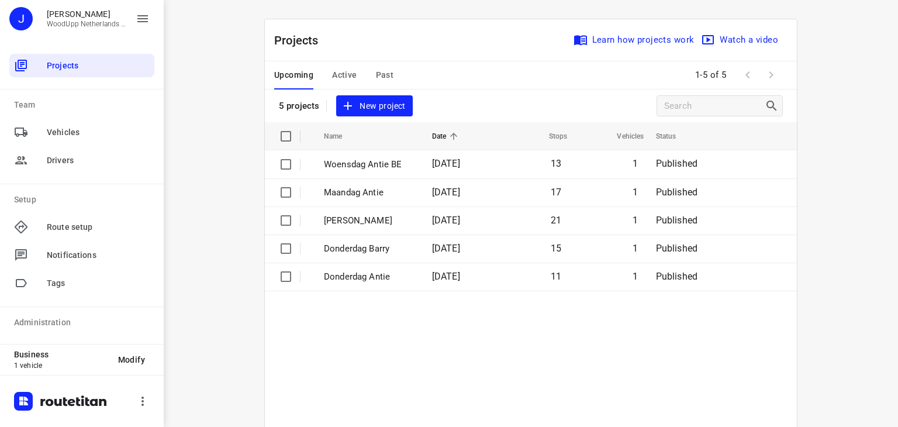  I want to click on span: 11, so click(556, 276).